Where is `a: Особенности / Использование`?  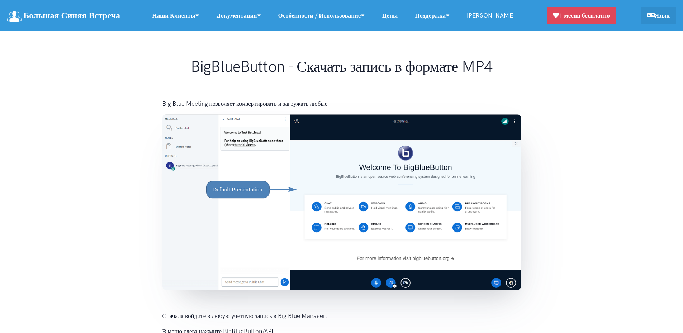
a: Особенности / Использование is located at coordinates (322, 15).